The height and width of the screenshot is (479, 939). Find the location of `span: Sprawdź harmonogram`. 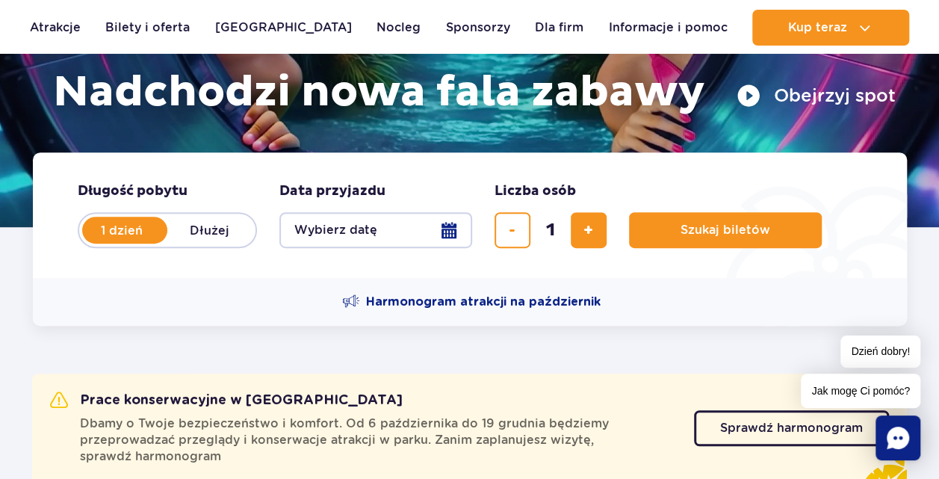

span: Sprawdź harmonogram is located at coordinates (791, 428).